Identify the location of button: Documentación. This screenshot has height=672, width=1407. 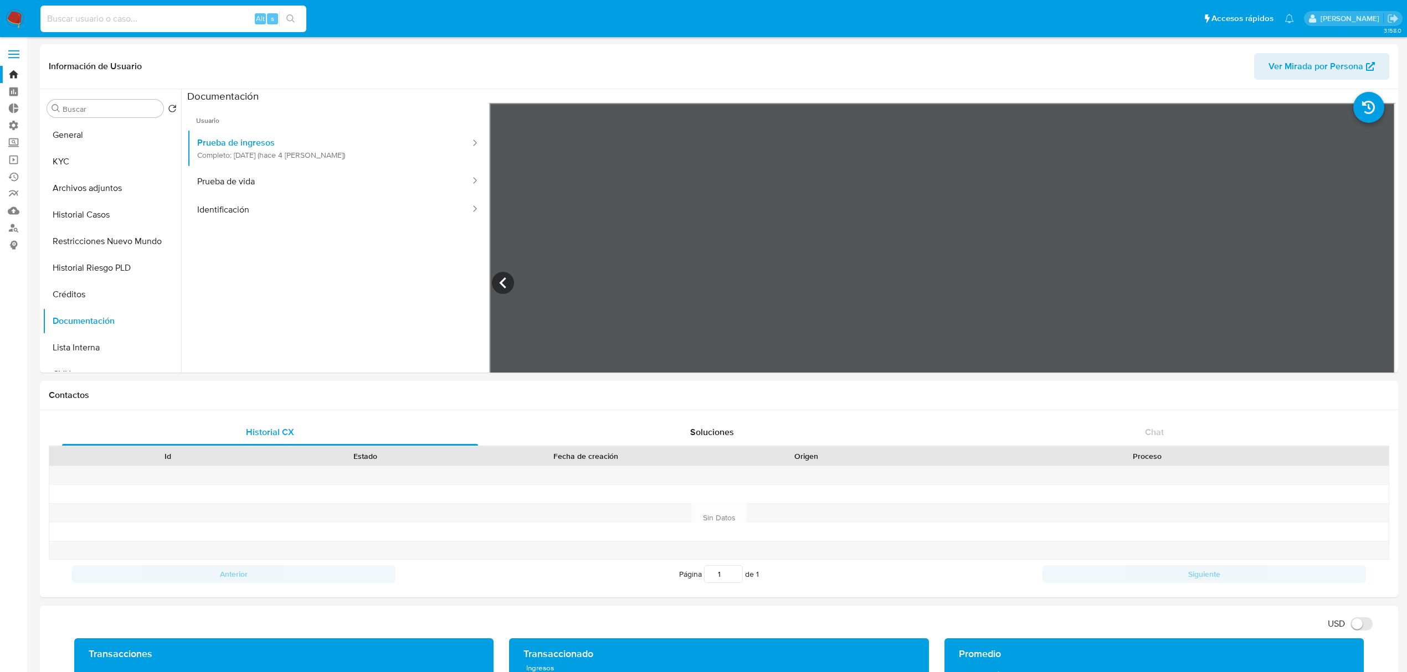
(112, 321).